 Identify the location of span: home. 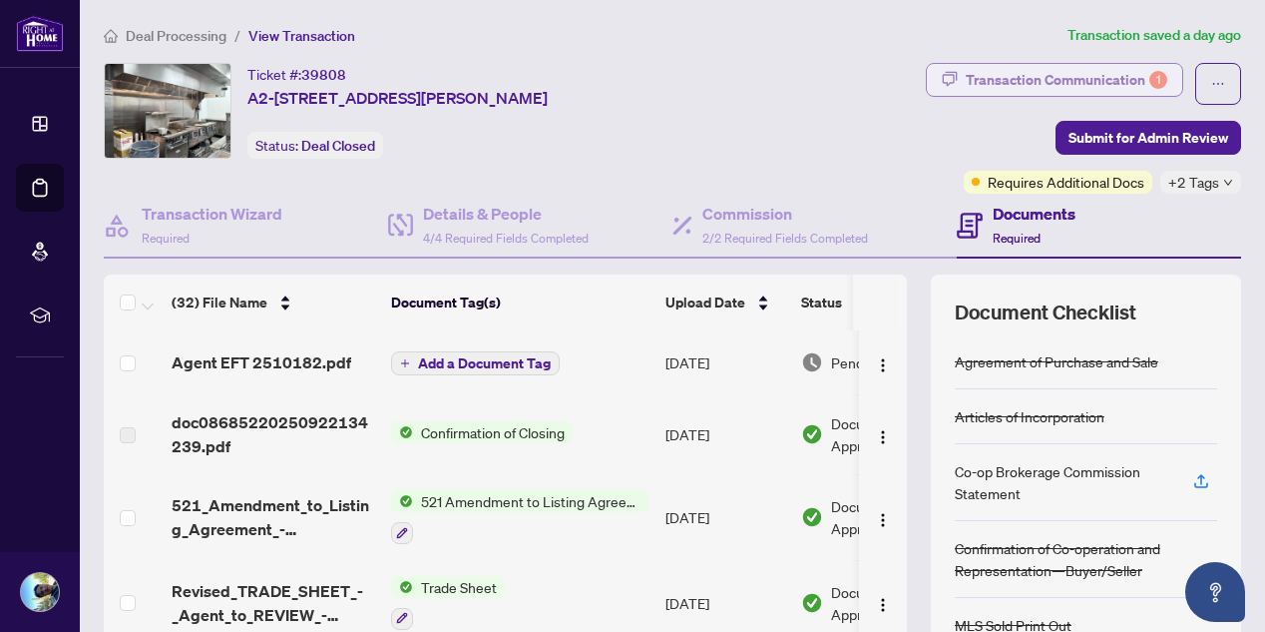
(111, 36).